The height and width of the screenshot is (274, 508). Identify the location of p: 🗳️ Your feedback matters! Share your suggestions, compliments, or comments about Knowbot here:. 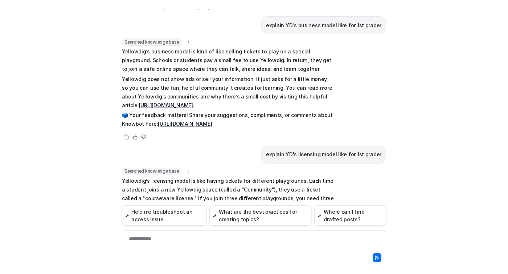
(228, 119).